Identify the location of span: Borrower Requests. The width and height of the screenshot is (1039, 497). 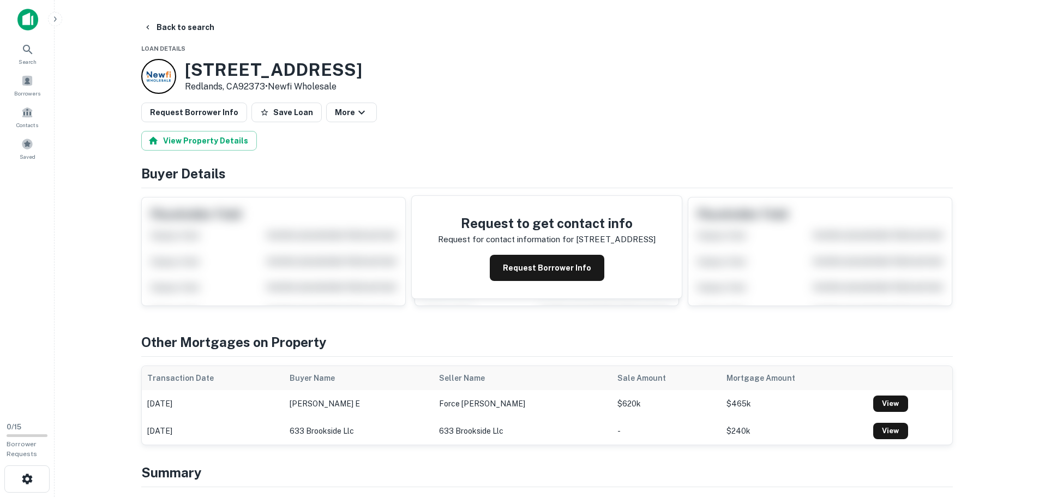
(22, 449).